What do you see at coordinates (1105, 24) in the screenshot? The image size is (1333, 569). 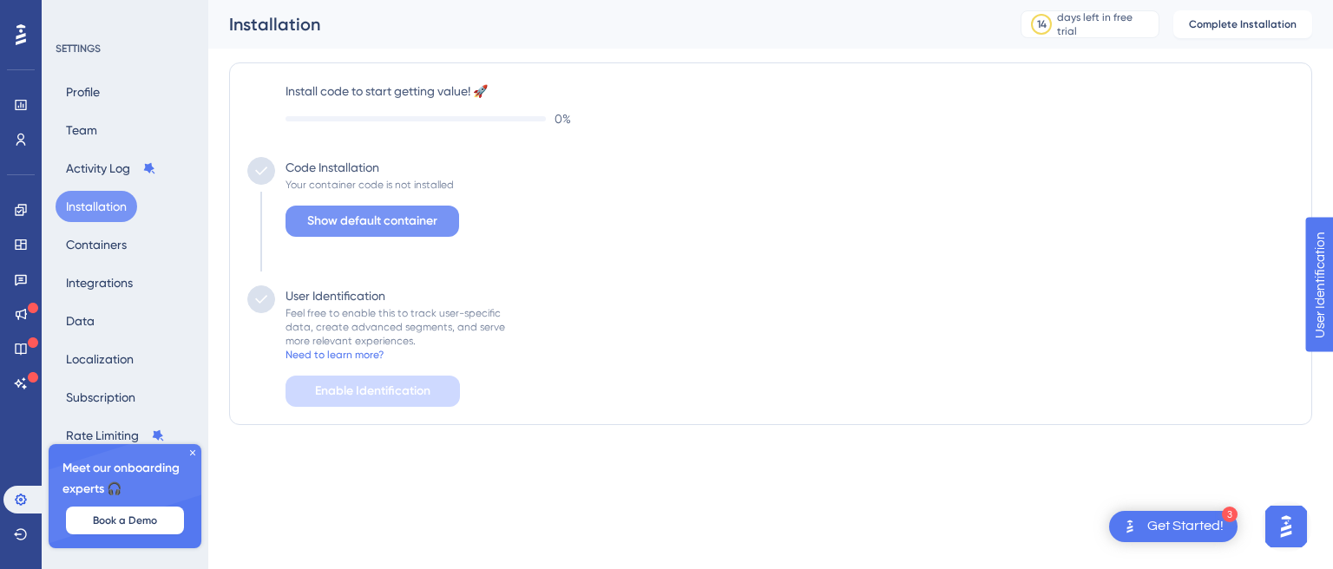 I see `div: days left in free trial` at bounding box center [1105, 24].